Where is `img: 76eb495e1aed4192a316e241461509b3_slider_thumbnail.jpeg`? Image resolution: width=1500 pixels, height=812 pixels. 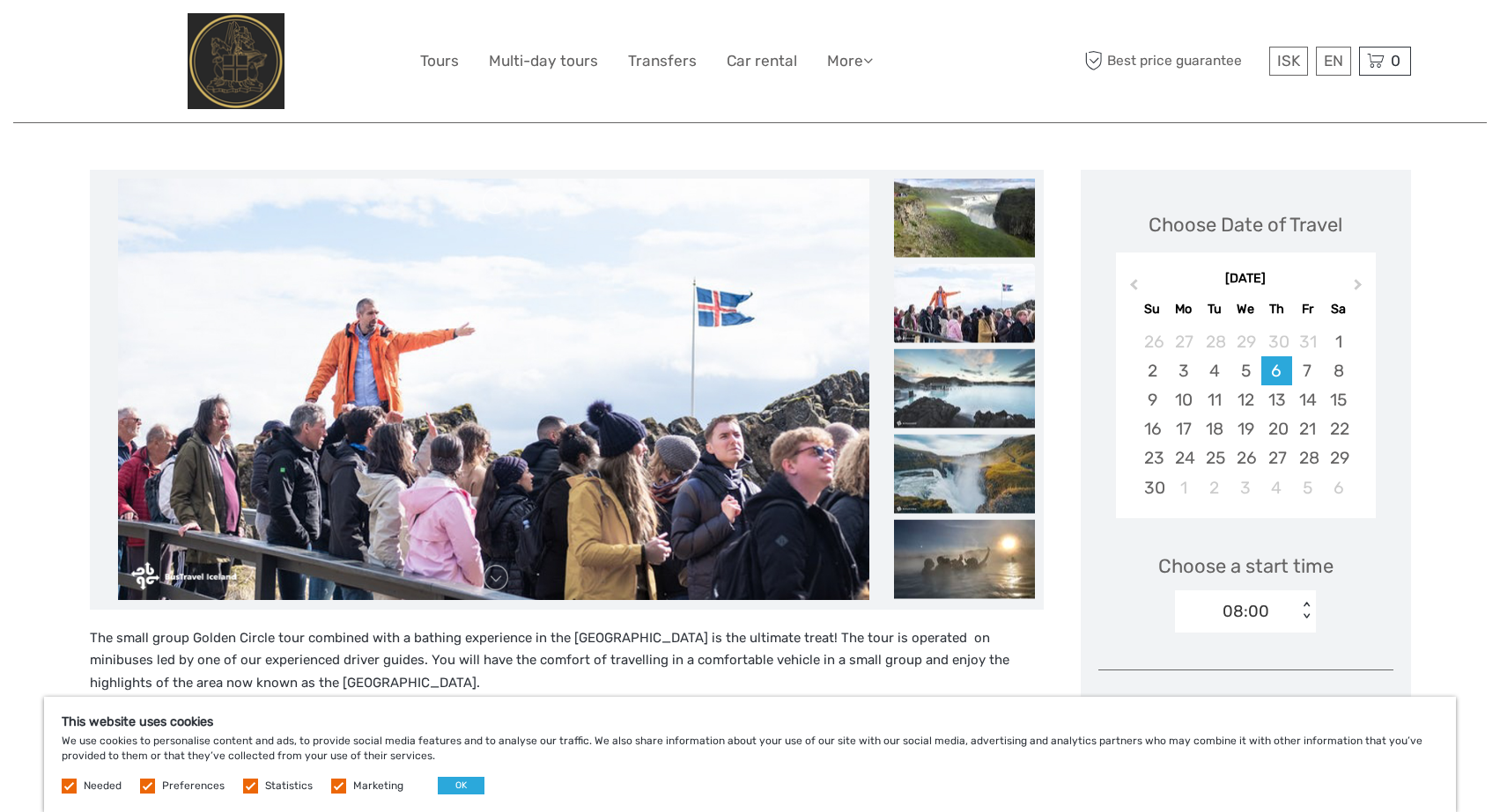
img: 76eb495e1aed4192a316e241461509b3_slider_thumbnail.jpeg is located at coordinates (964, 218).